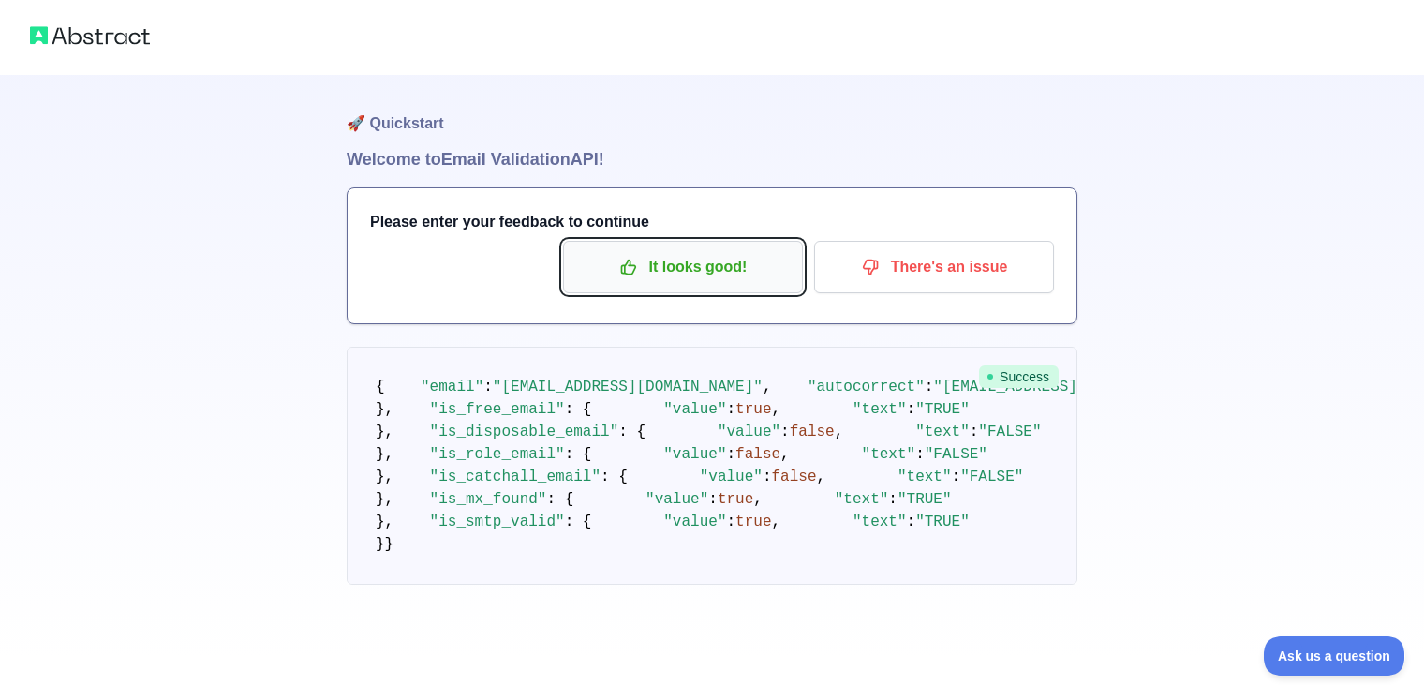  I want to click on h1: 🚀 Quickstart, so click(712, 111).